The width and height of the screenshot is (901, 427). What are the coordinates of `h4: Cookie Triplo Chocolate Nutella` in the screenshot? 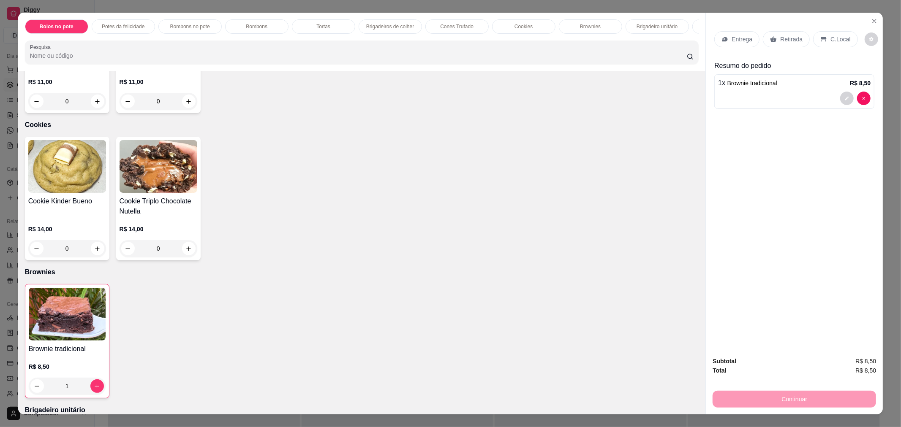 It's located at (158, 206).